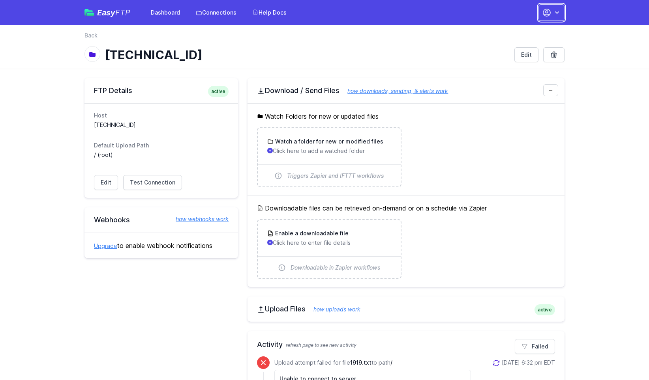 The image size is (649, 380). What do you see at coordinates (361, 363) in the screenshot?
I see `span: 1919.txt` at bounding box center [361, 363].